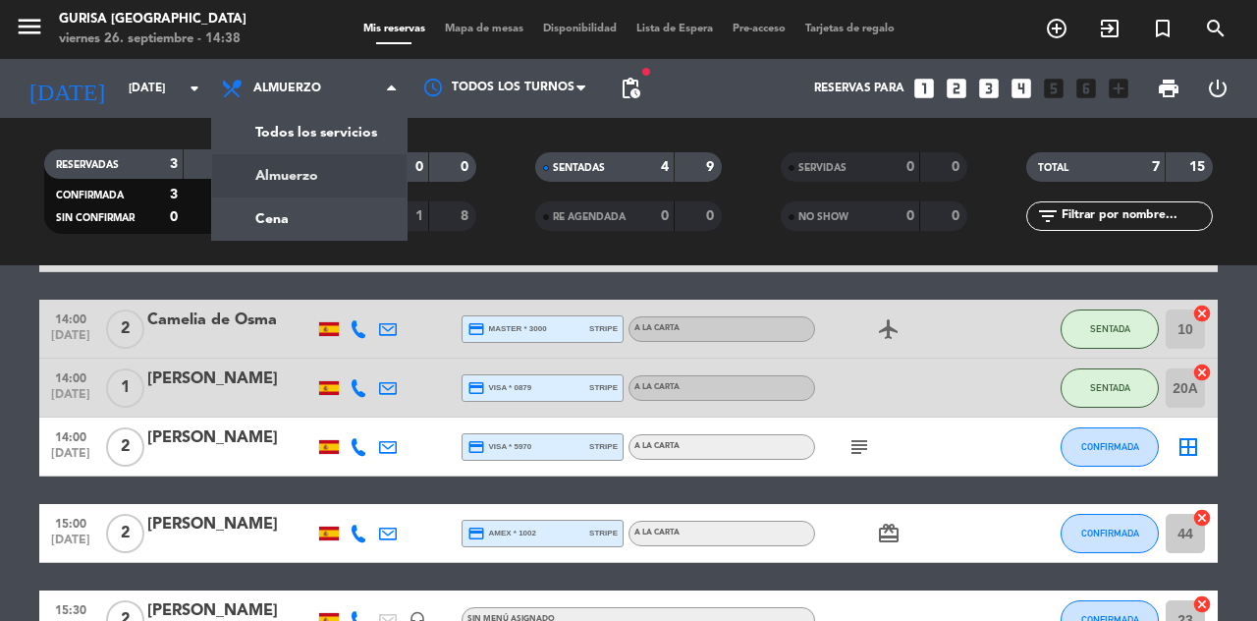  What do you see at coordinates (152, 39) in the screenshot?
I see `div: viernes 26. septiembre - 14:38` at bounding box center [152, 39].